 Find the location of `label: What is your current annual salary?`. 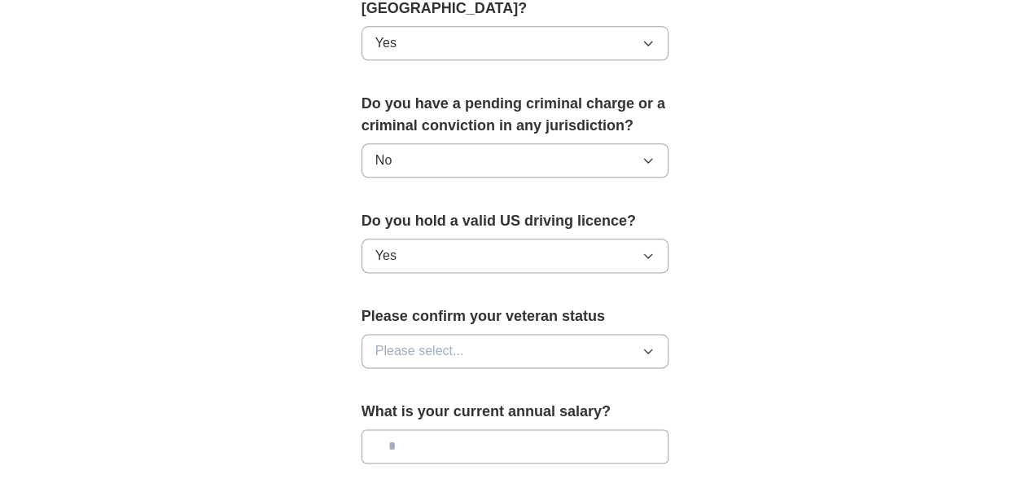

label: What is your current annual salary? is located at coordinates (516, 411).